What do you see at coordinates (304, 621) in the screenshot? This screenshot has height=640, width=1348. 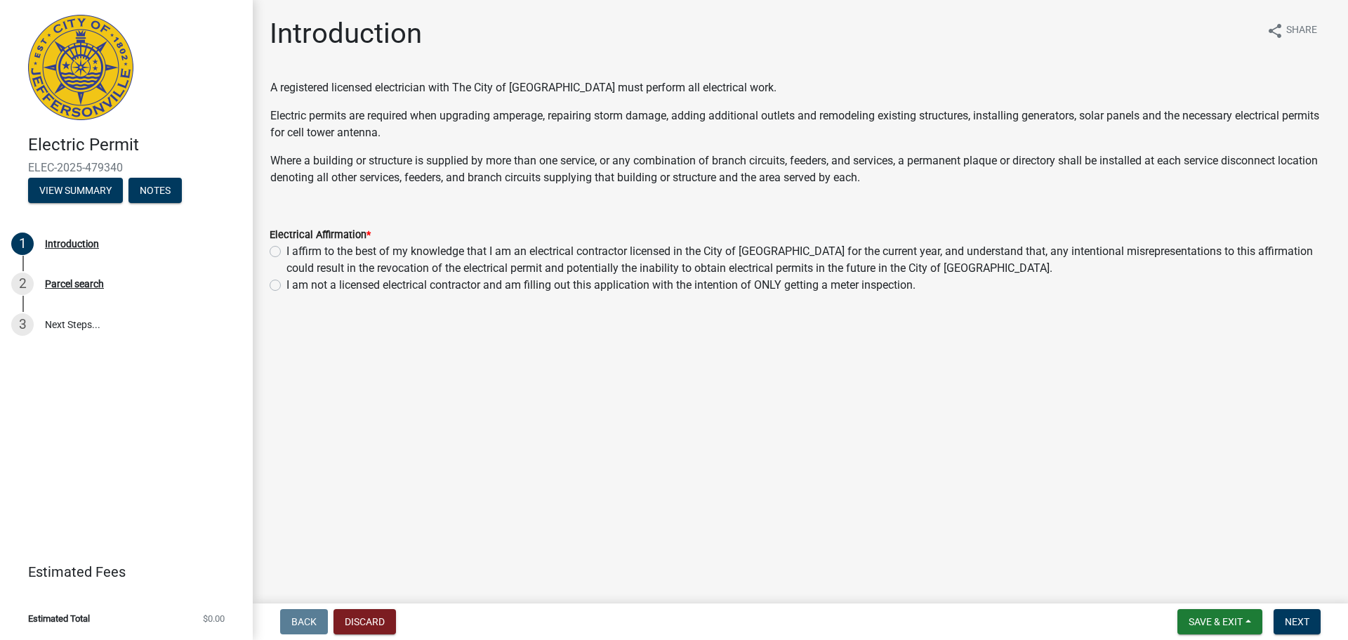 I see `span: Back` at bounding box center [304, 621].